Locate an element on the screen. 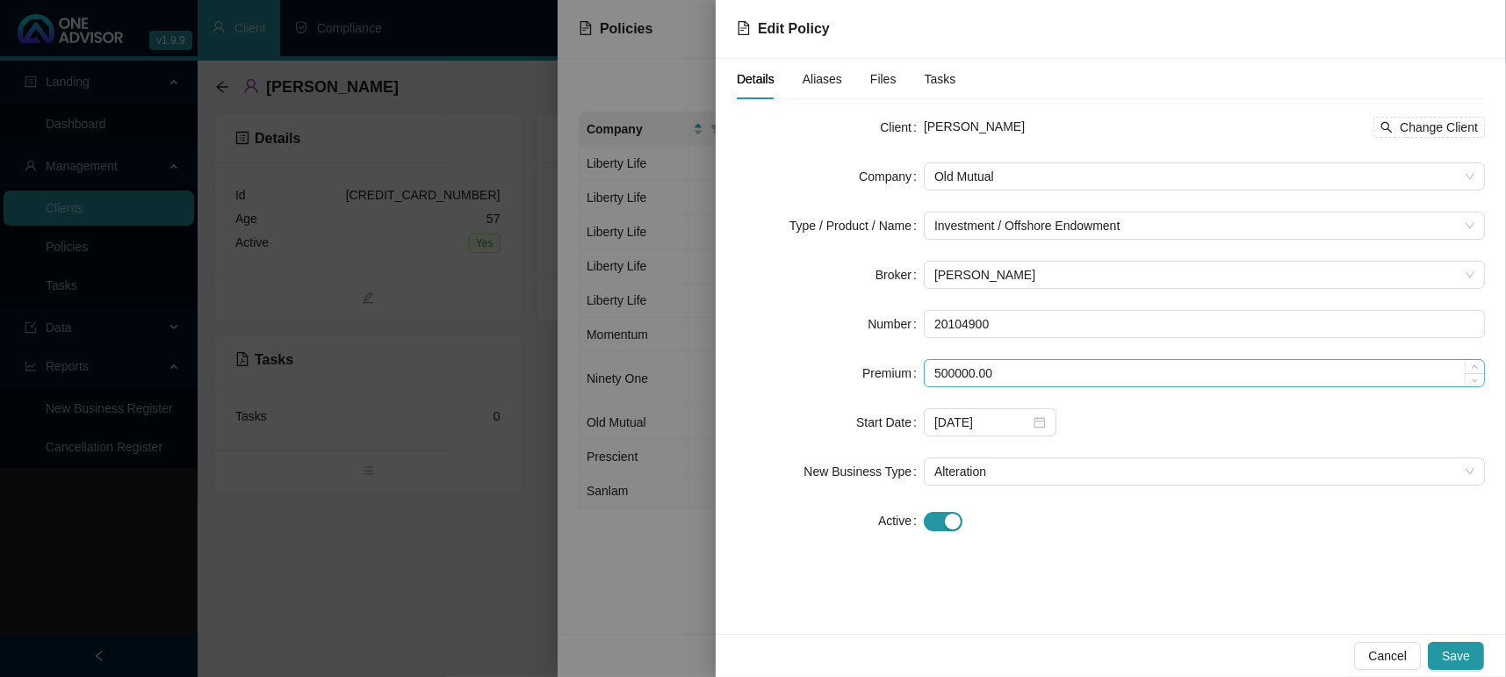  button: Change Client is located at coordinates (1429, 127).